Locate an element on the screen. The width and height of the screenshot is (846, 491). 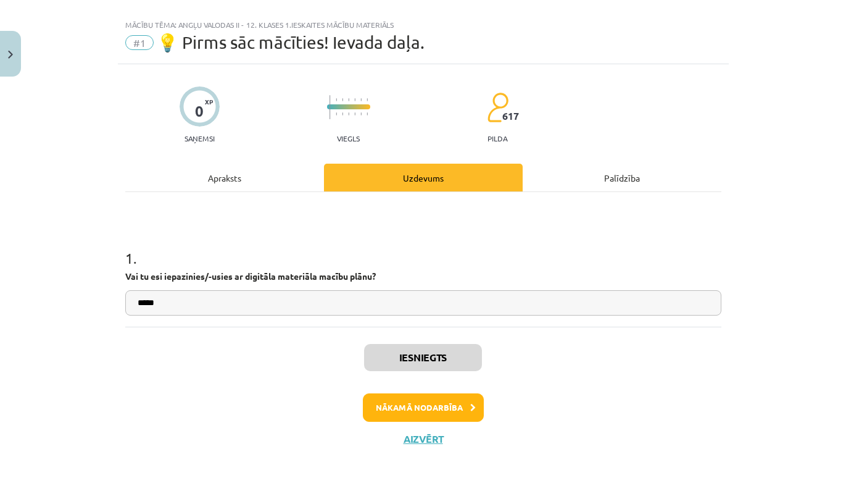
img: icon-close-lesson-0947bae3869378f0d4975bcd49f059093ad1ed9edebbc8119c70593378902aed.svg is located at coordinates (10, 54).